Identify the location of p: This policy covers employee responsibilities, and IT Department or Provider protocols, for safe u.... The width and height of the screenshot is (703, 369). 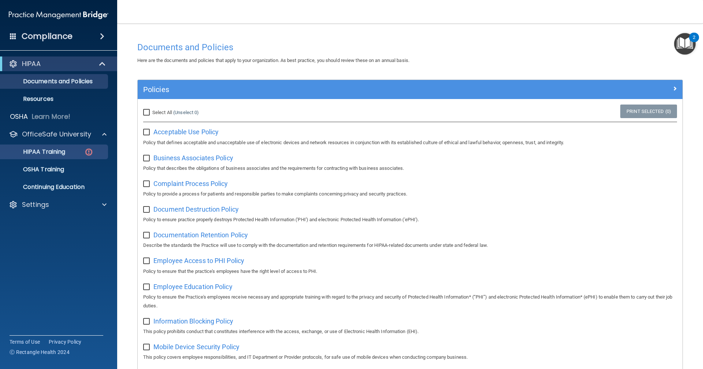
(410, 357).